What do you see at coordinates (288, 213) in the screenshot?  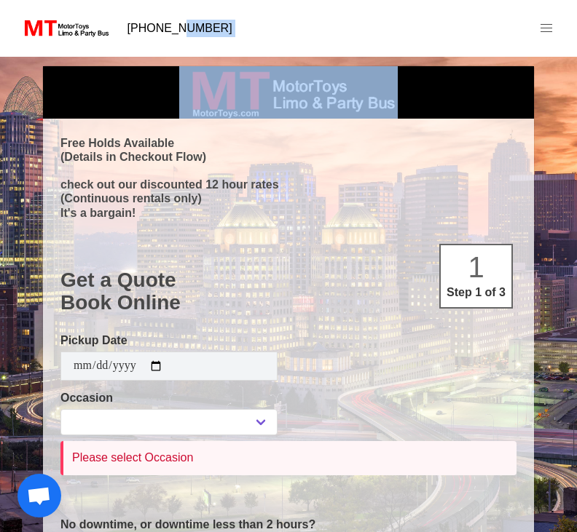 I see `p: It's a bargain!` at bounding box center [288, 213].